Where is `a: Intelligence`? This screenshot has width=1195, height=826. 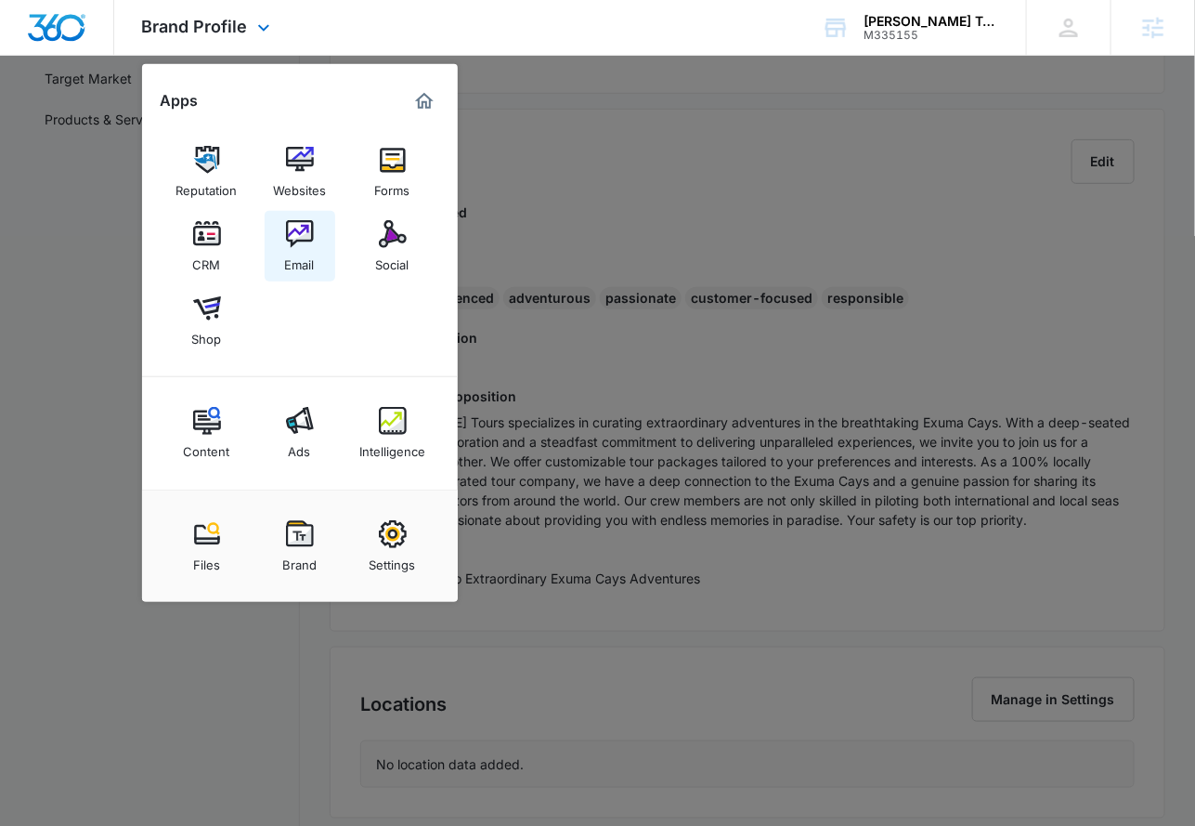 a: Intelligence is located at coordinates (393, 433).